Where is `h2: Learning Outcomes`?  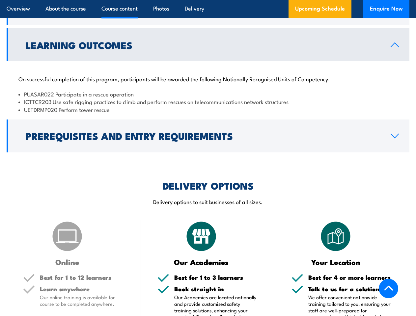 h2: Learning Outcomes is located at coordinates (203, 45).